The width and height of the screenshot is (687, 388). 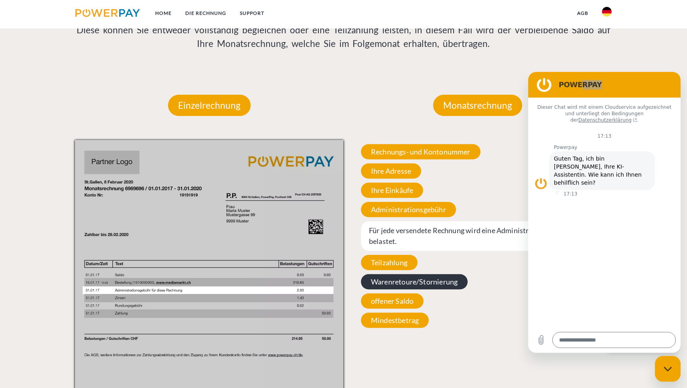 I want to click on p: Diese können Sie entweder vollständig begleichen oder eine Teilzahlung leisten, in diesem Fall wi..., so click(x=343, y=37).